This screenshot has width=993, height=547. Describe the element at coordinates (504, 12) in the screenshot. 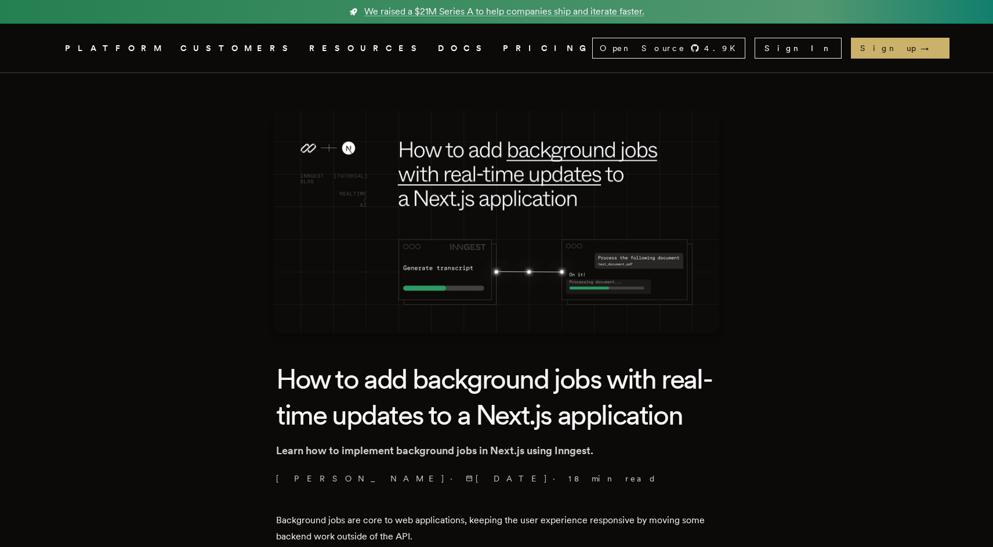

I see `span: We raised a $21M Series A to help companies ship and iterate faster.` at that location.